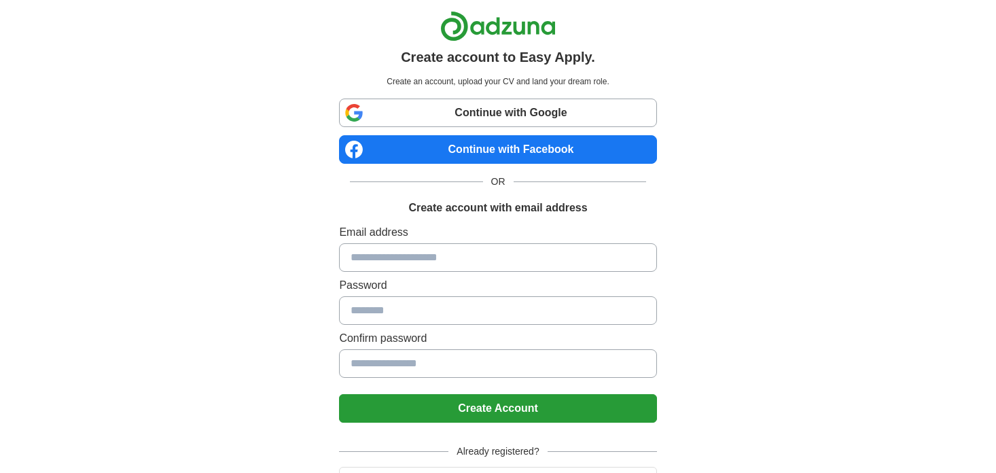  I want to click on label: Password, so click(497, 285).